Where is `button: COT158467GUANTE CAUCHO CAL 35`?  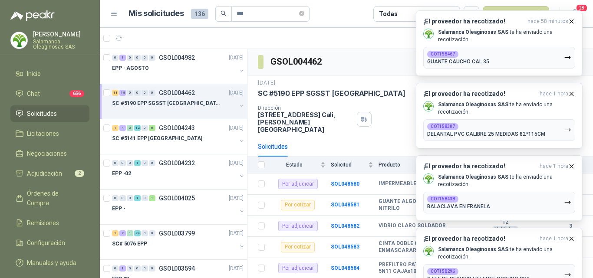
button: COT158467GUANTE CAUCHO CAL 35 is located at coordinates (499, 58).